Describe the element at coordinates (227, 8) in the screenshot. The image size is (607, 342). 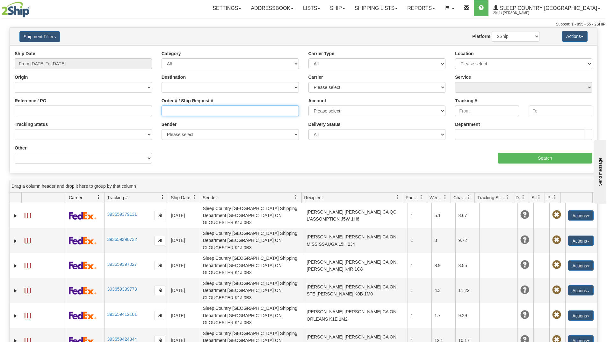
I see `a: Settings` at that location.